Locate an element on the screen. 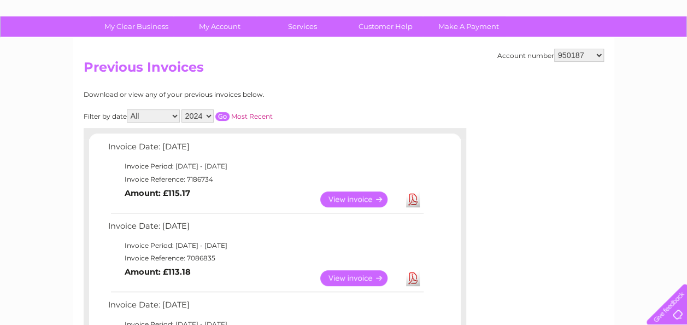 Image resolution: width=687 pixels, height=325 pixels. h2: Previous Invoices is located at coordinates (344, 70).